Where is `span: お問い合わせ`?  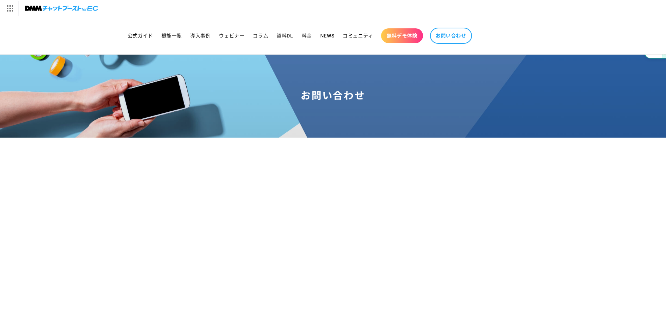
span: お問い合わせ is located at coordinates (451, 36).